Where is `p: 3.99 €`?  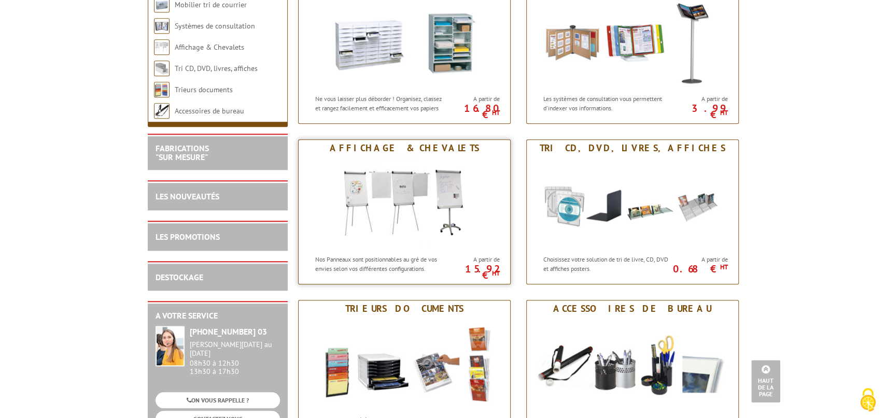
p: 3.99 € is located at coordinates (698, 111).